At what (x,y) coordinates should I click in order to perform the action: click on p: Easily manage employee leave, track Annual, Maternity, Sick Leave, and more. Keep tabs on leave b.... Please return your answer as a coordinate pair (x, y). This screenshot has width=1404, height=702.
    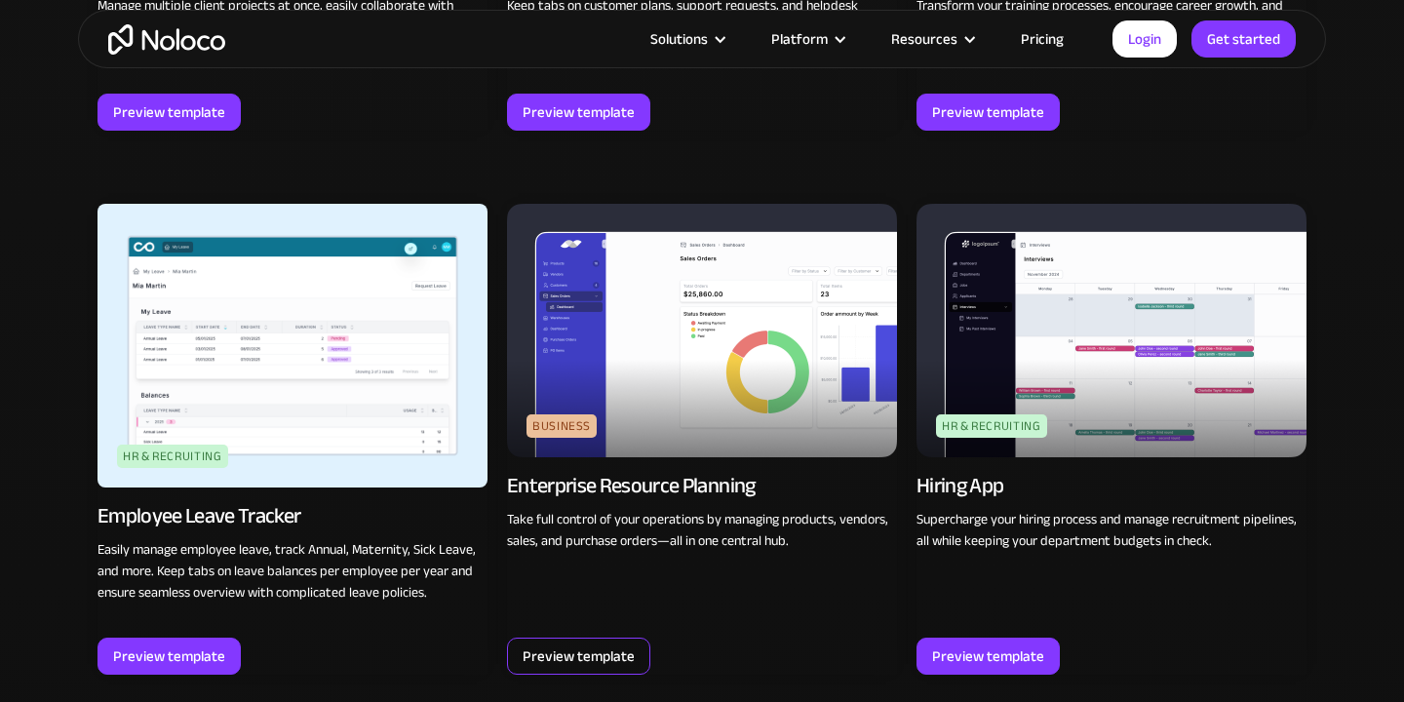
    Looking at the image, I should click on (292, 571).